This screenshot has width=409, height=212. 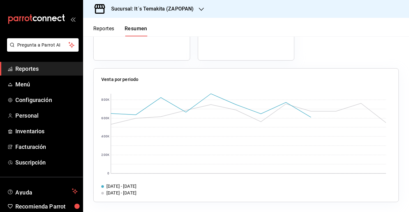 I want to click on text: 400K, so click(x=105, y=137).